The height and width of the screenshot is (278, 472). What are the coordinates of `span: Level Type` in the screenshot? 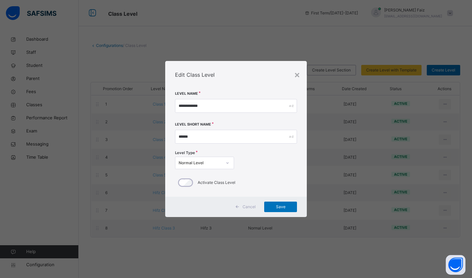 It's located at (185, 153).